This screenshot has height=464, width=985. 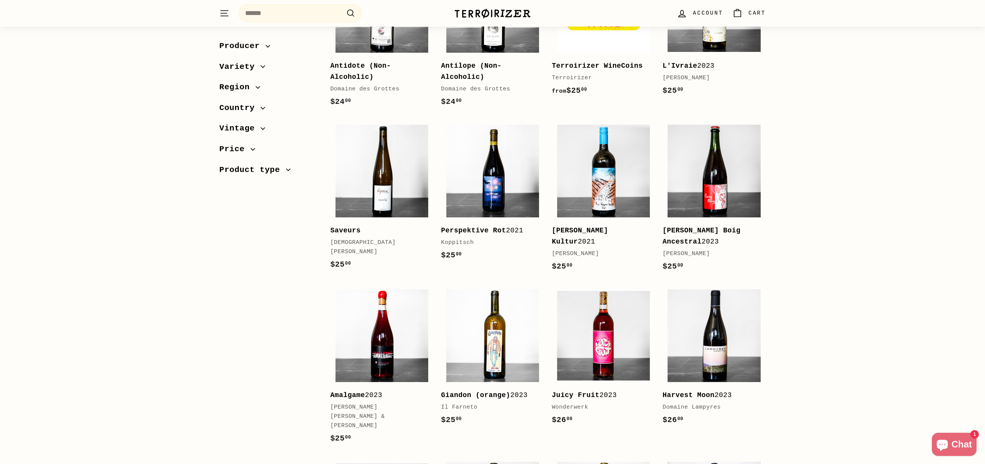 I want to click on div: Koppitsch, so click(x=489, y=243).